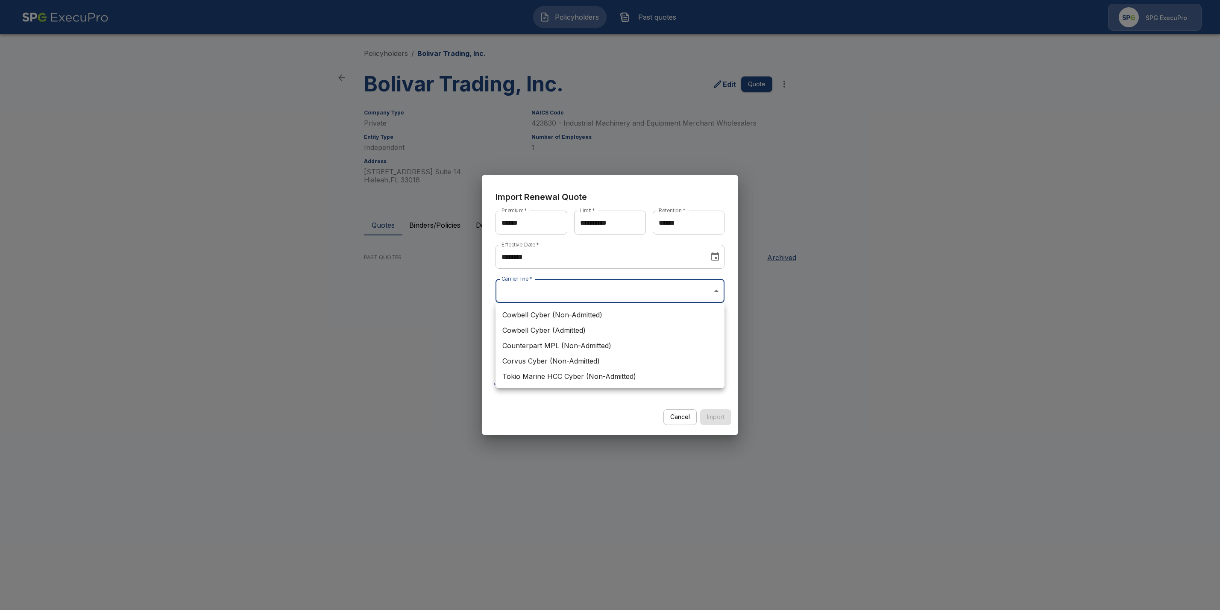 Image resolution: width=1220 pixels, height=610 pixels. Describe the element at coordinates (610, 346) in the screenshot. I see `li: Counterpart MPL (Non-Admitted)` at that location.